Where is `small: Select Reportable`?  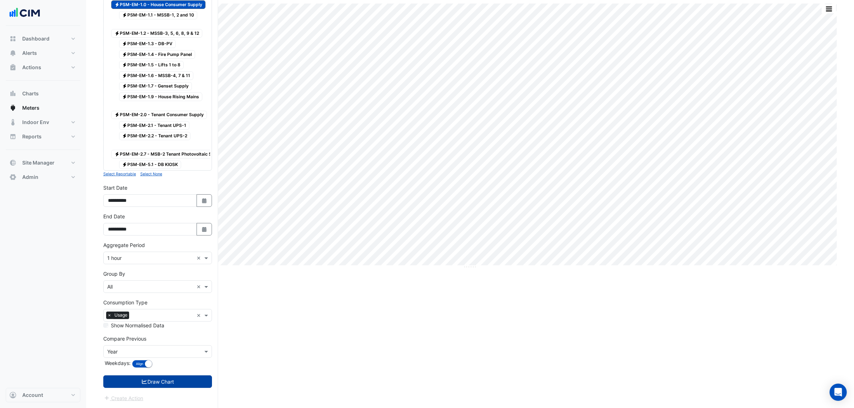 small: Select Reportable is located at coordinates (120, 174).